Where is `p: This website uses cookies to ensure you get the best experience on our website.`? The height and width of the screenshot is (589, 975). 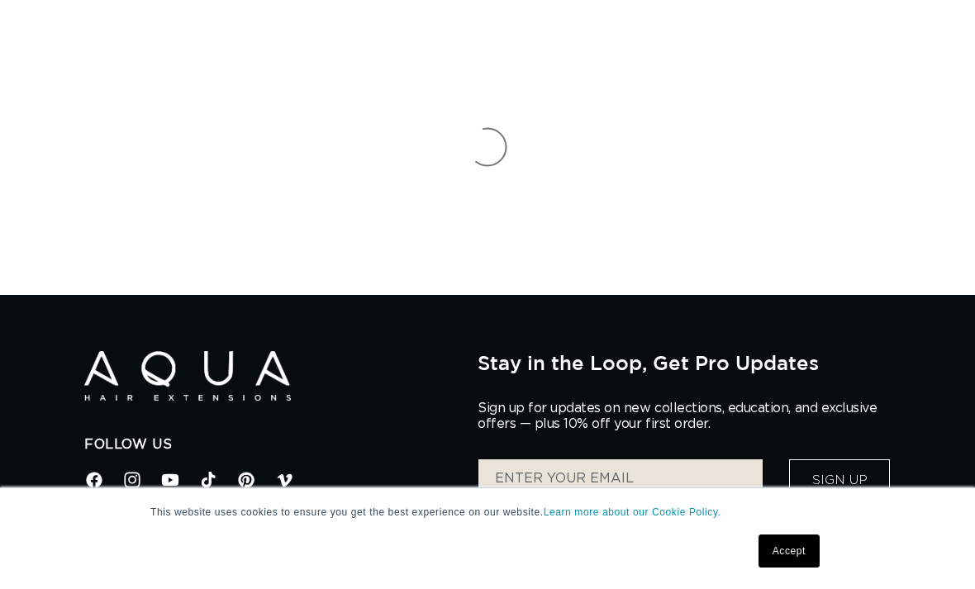
p: This website uses cookies to ensure you get the best experience on our website. is located at coordinates (487, 512).